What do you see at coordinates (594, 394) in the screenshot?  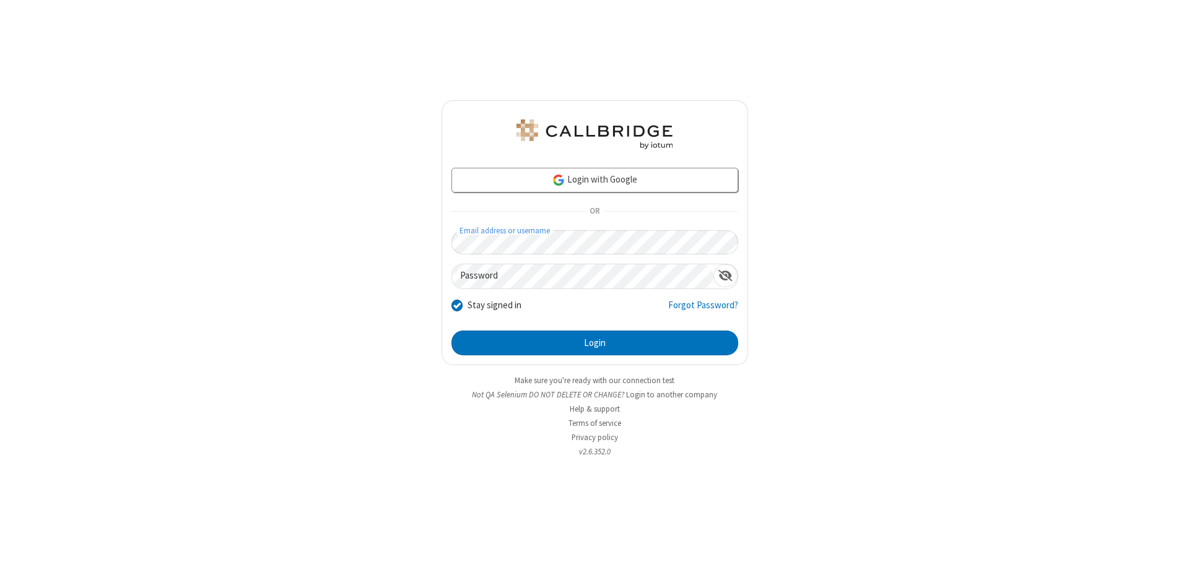 I see `li: Not QA Selenium DO NOT DELETE OR CHANGE?` at bounding box center [594, 394].